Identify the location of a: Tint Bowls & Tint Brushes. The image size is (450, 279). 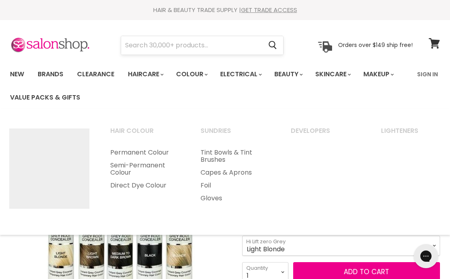
(235, 156).